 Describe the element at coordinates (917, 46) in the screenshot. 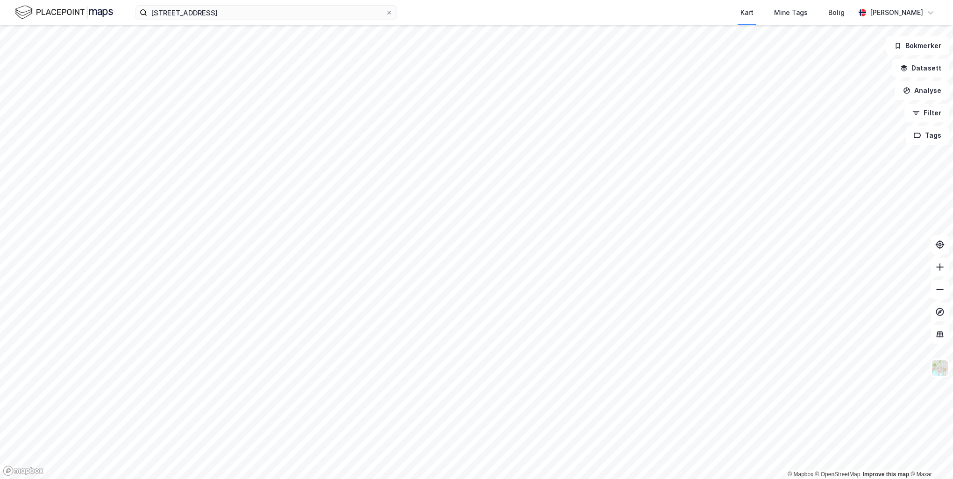

I see `button: Bokmerker` at that location.